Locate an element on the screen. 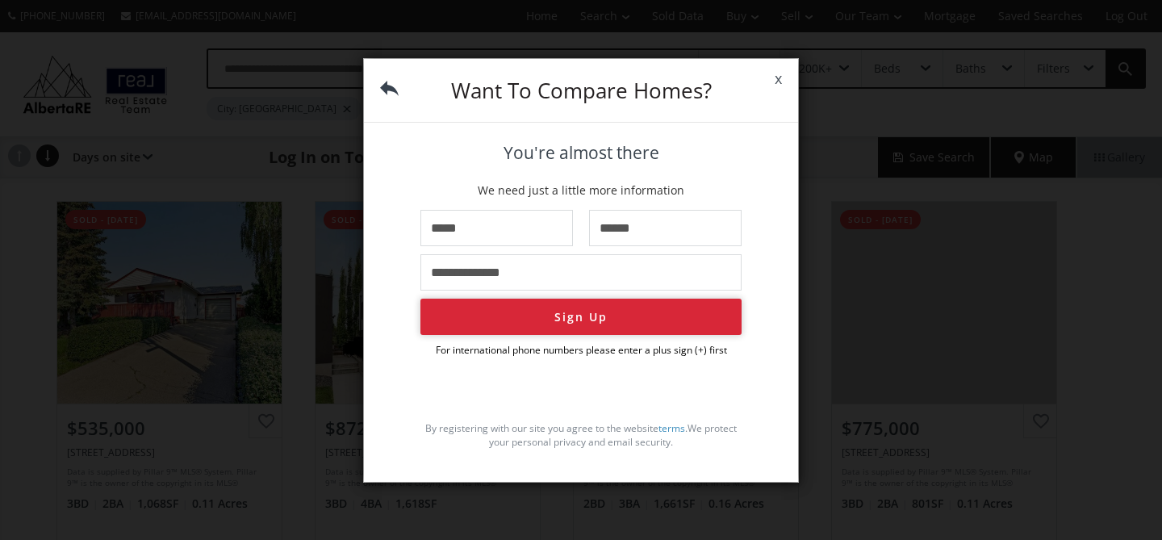 The height and width of the screenshot is (540, 1162). button: Sign Up is located at coordinates (581, 316).